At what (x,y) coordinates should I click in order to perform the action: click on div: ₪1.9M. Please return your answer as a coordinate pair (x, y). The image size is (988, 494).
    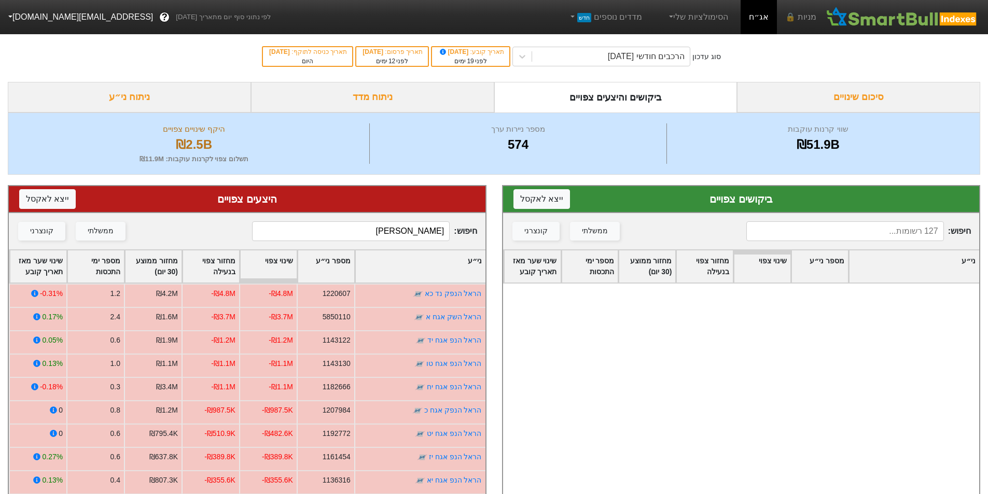
    Looking at the image, I should click on (167, 340).